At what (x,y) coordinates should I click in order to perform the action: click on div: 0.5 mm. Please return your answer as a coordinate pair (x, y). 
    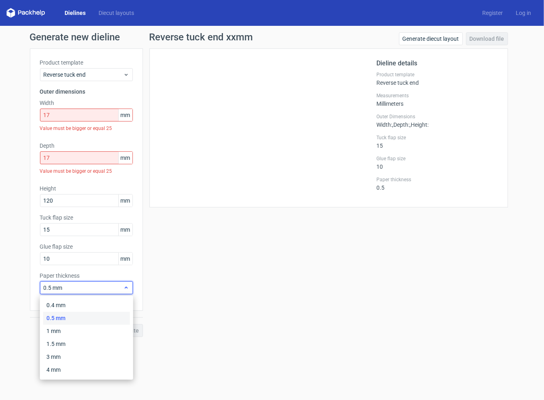
    Looking at the image, I should click on (86, 319).